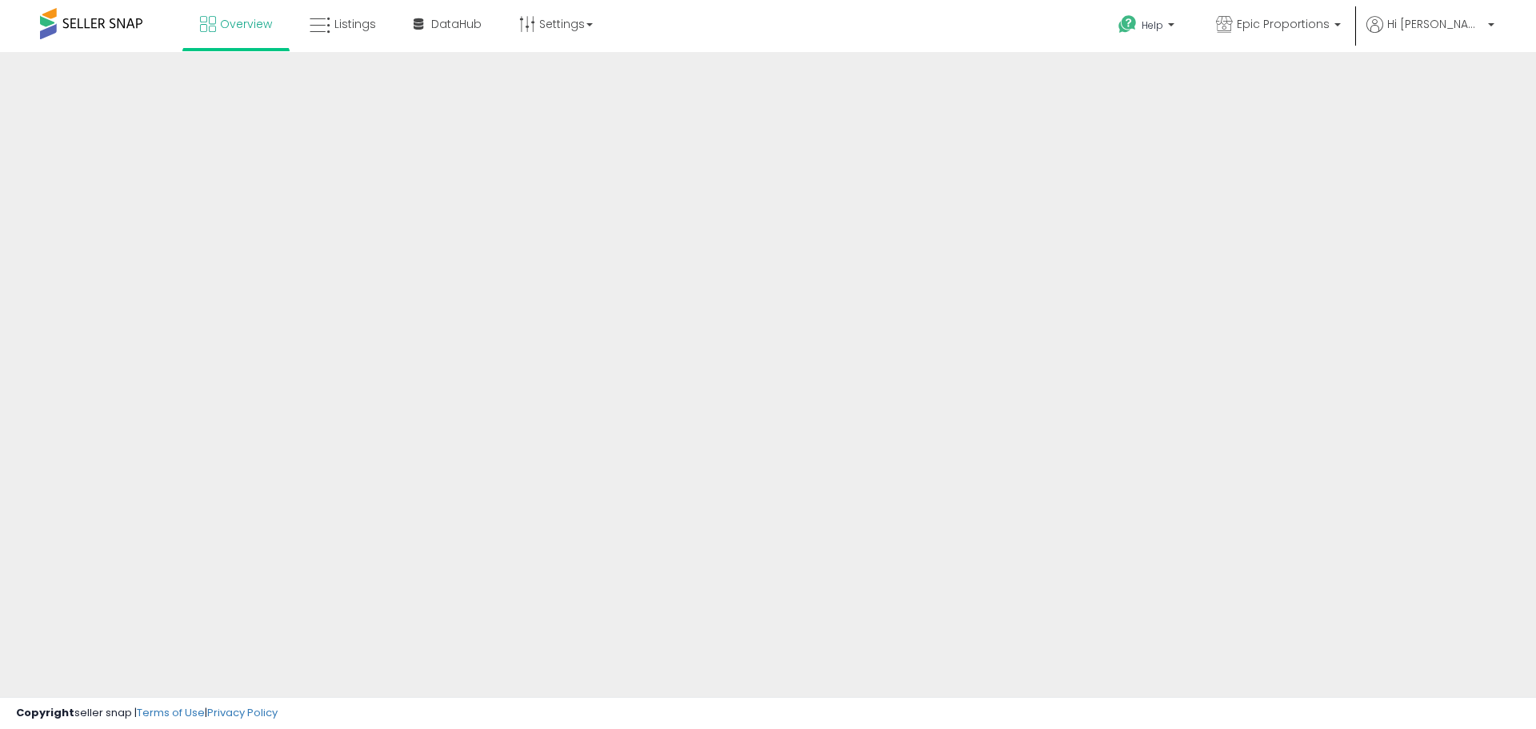  I want to click on a: Help, so click(1148, 27).